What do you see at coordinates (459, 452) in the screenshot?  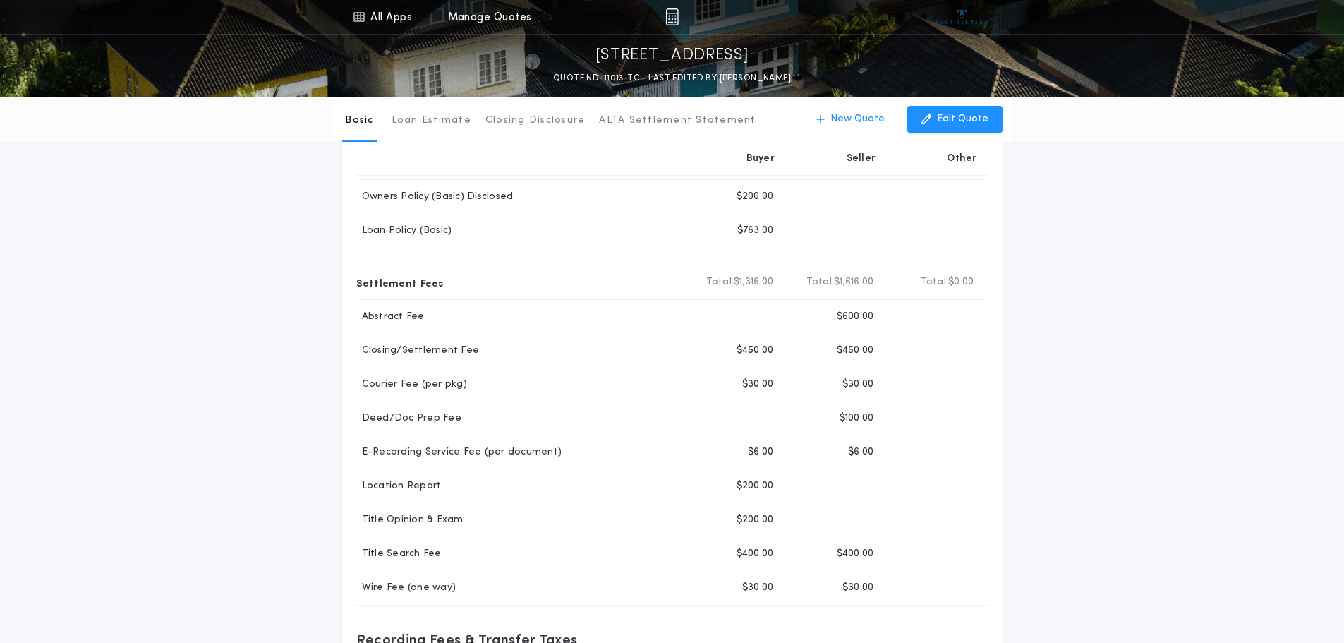 I see `p: E-Recording Service Fee (per document)` at bounding box center [459, 452].